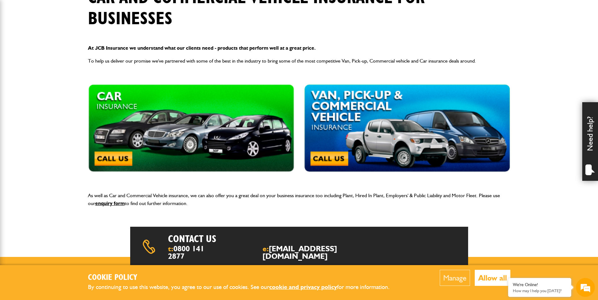 Image resolution: width=598 pixels, height=300 pixels. I want to click on img: d_20077148190_company_1631870298795_20077148190, so click(19, 39).